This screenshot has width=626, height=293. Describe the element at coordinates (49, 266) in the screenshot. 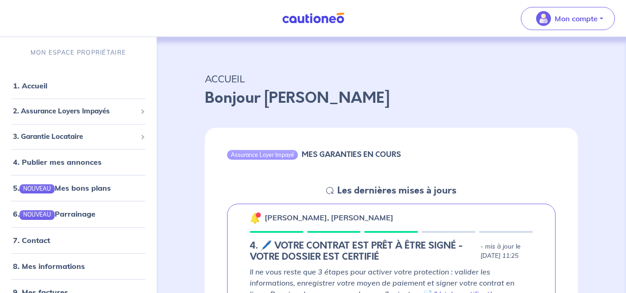

I see `a: 8. Mes informations` at that location.